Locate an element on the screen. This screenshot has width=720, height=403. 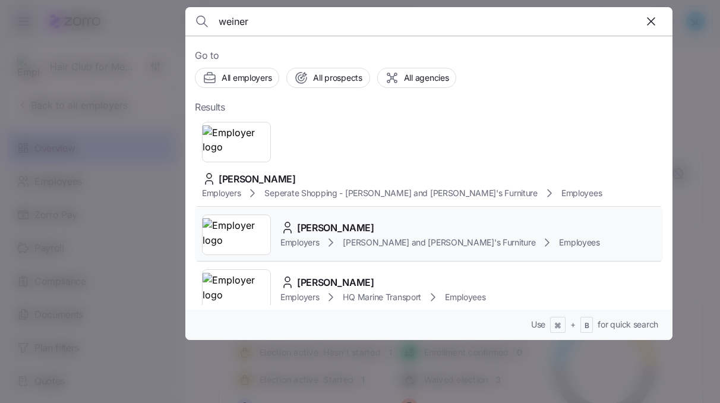
span: All employers is located at coordinates (247, 78).